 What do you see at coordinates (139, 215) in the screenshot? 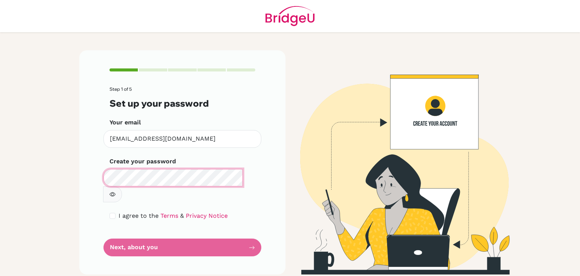
I see `span: I agree to the` at bounding box center [139, 215].